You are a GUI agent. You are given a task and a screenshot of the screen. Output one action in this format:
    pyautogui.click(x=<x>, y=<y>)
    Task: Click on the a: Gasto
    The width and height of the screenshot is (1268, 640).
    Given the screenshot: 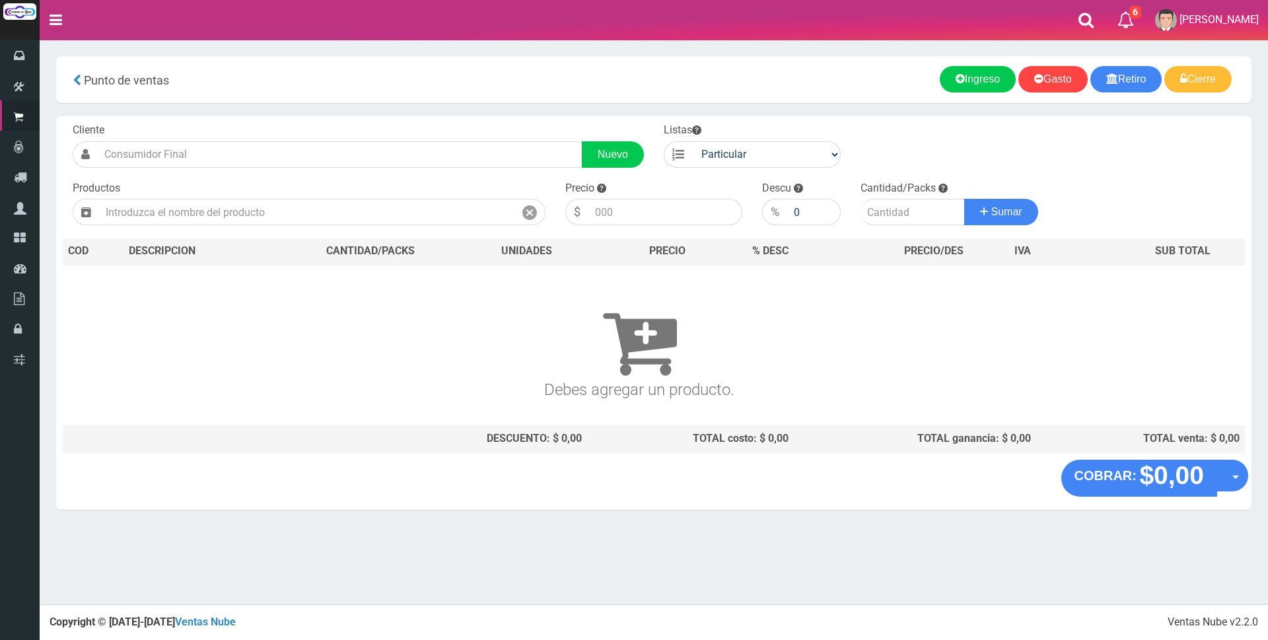 What is the action you would take?
    pyautogui.click(x=1052, y=79)
    